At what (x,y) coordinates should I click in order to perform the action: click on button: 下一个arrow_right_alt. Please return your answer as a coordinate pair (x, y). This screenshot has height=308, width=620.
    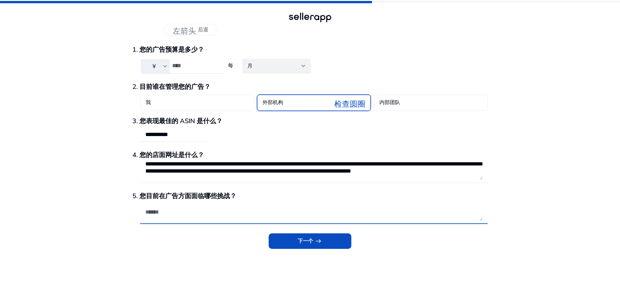
    Looking at the image, I should click on (310, 241).